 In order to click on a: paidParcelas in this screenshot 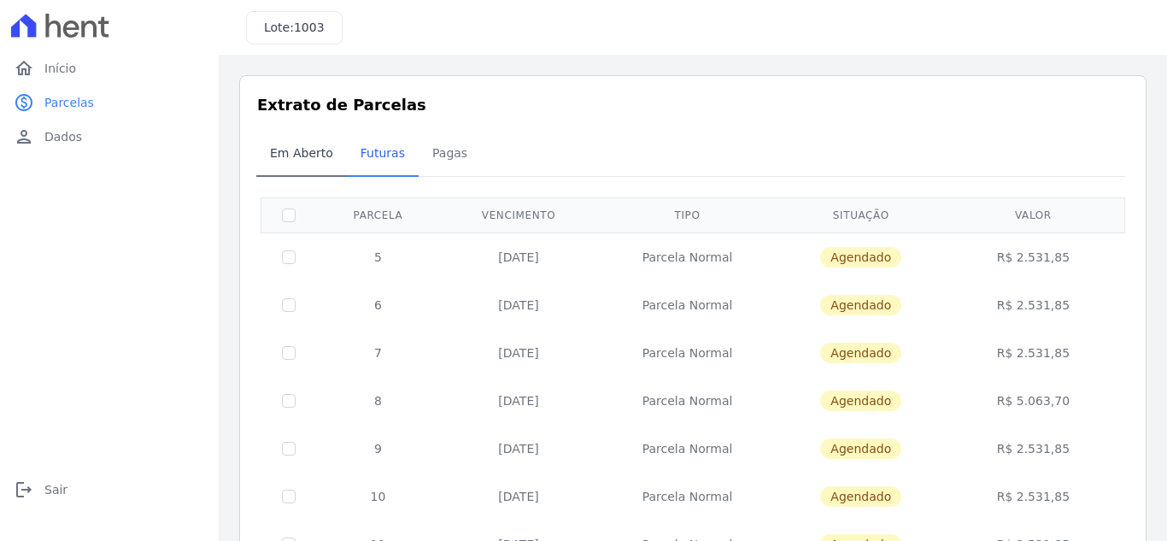, I will do `click(109, 102)`.